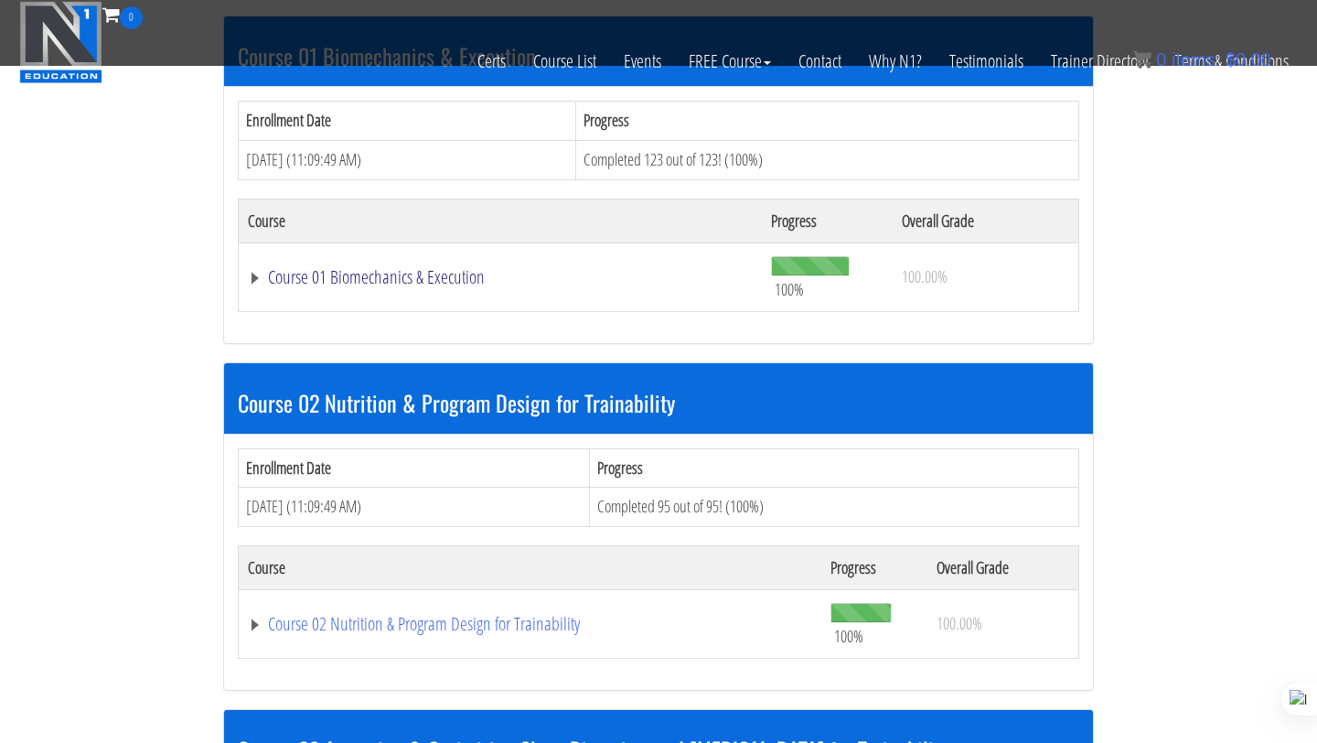 Image resolution: width=1317 pixels, height=743 pixels. Describe the element at coordinates (658, 402) in the screenshot. I see `h3: Course 02 Nutrition & Program Design for Trainability` at that location.